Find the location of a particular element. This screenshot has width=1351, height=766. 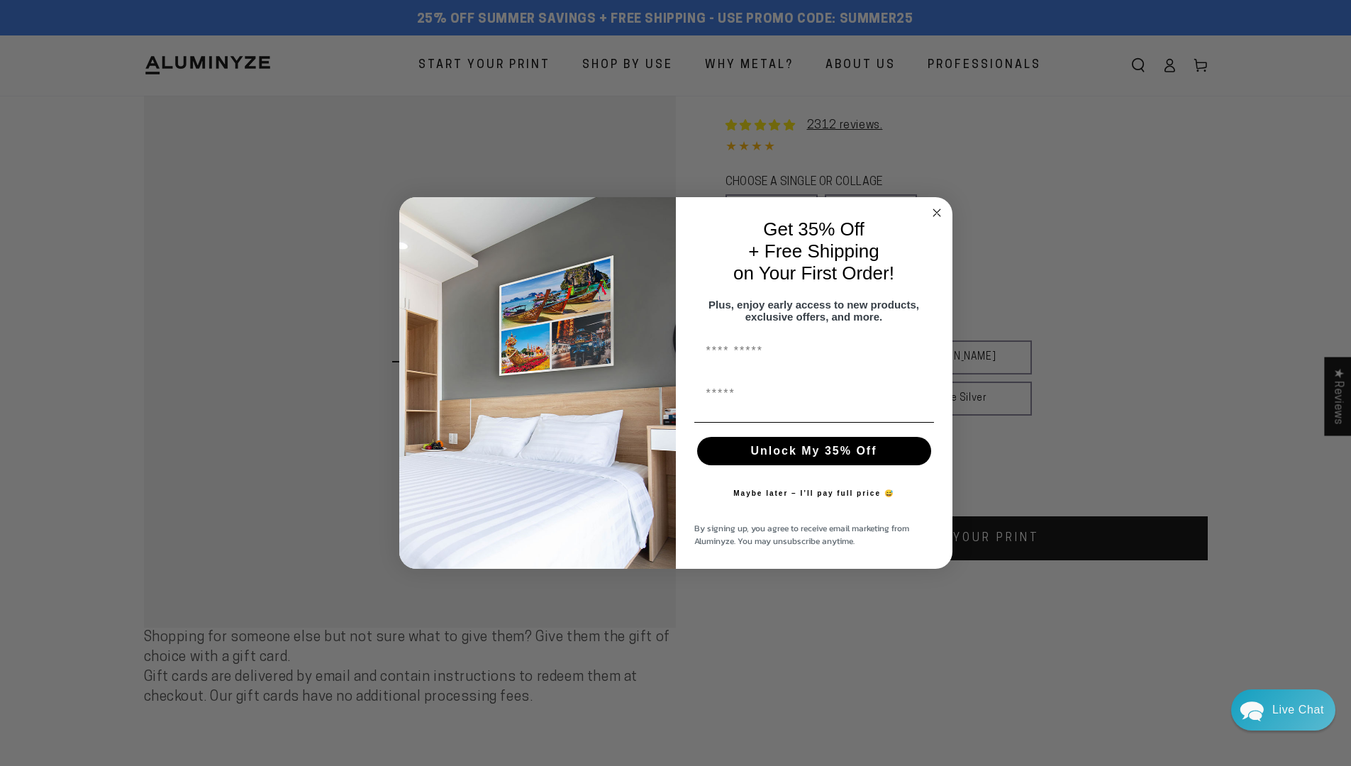

button: Close dialog is located at coordinates (937, 213).